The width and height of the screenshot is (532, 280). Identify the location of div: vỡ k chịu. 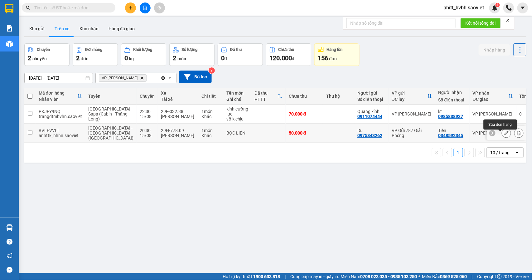
(237, 119).